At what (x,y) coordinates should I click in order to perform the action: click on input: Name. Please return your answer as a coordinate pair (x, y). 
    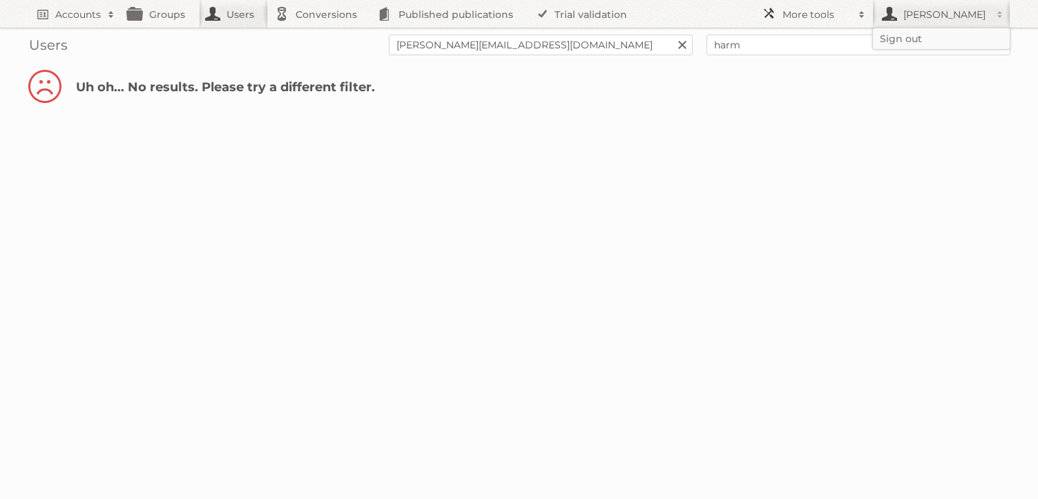
    Looking at the image, I should click on (858, 45).